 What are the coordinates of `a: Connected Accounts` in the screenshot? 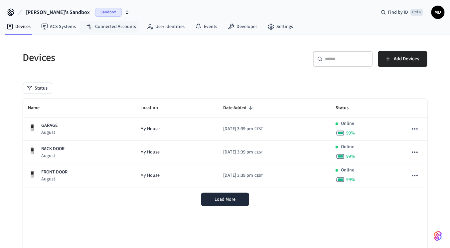 It's located at (111, 27).